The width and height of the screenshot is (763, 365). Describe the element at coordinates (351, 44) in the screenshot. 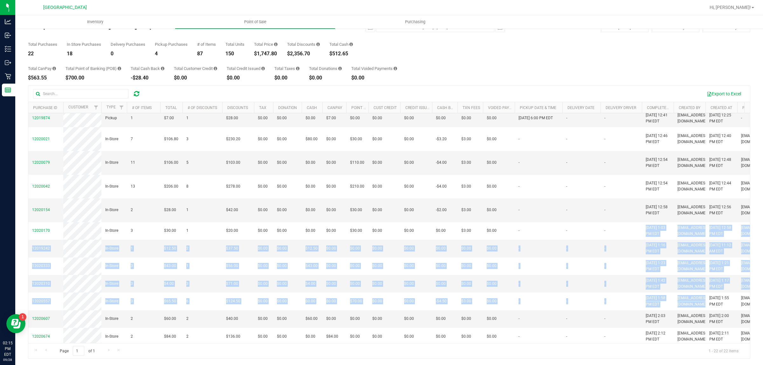

I see `i: Sum of the successful, non-voided cash payment transactions for all purchases in the date range. ...` at that location.